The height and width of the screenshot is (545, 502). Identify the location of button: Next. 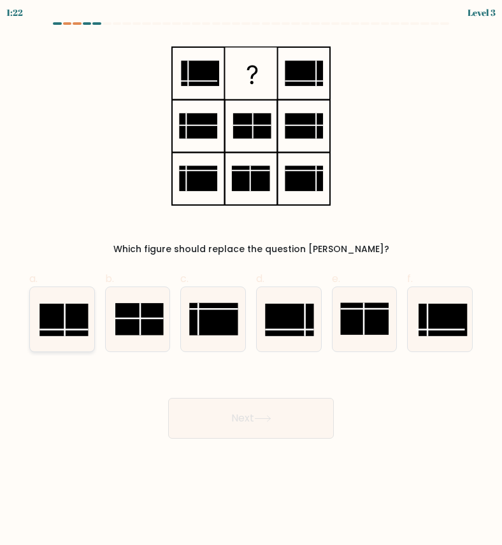
(251, 419).